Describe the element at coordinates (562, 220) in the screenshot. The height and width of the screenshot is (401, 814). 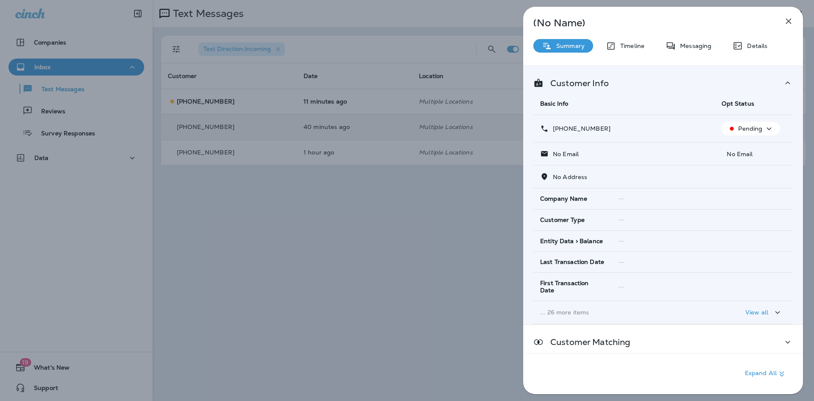
I see `span: Customer Type` at that location.